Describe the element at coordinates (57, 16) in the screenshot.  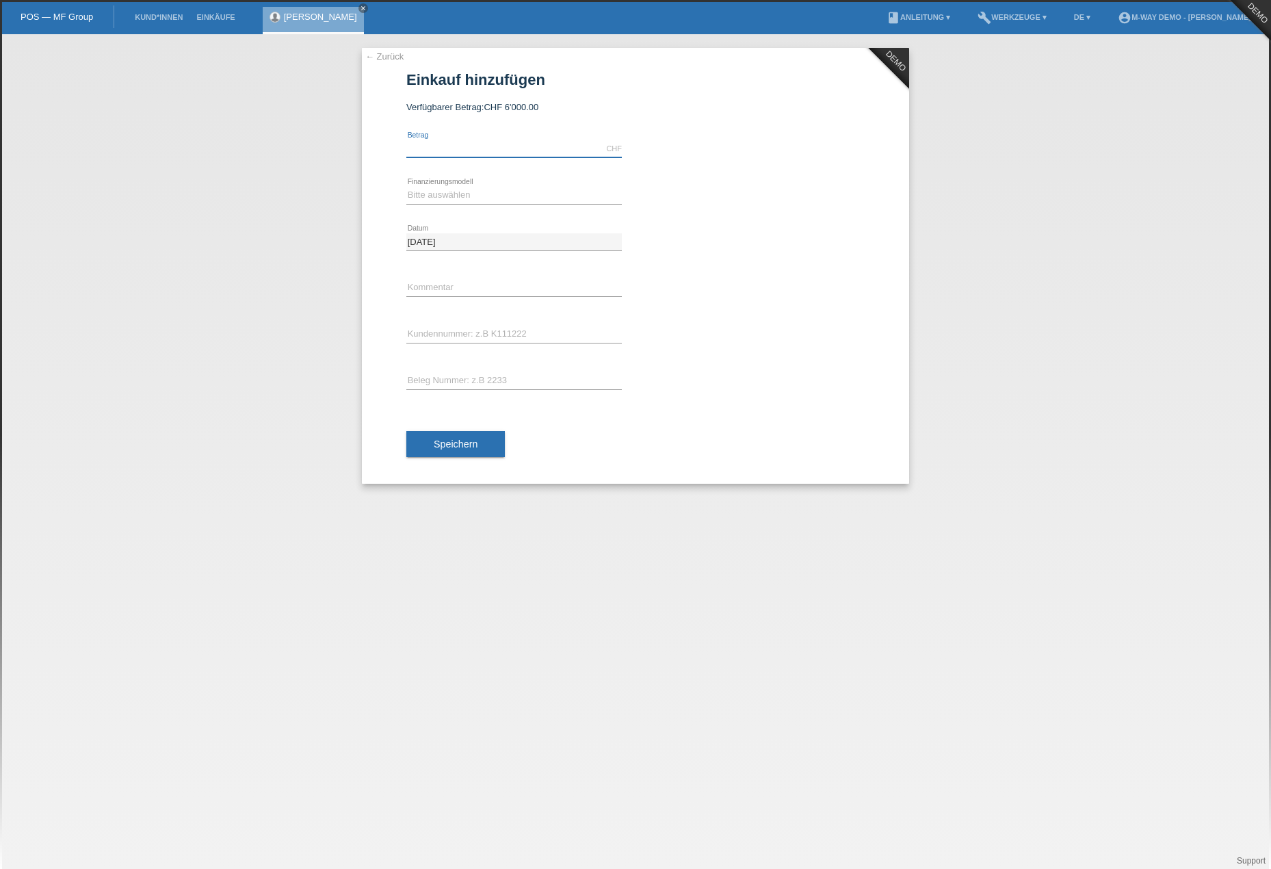
I see `a: POS — MF Group` at that location.